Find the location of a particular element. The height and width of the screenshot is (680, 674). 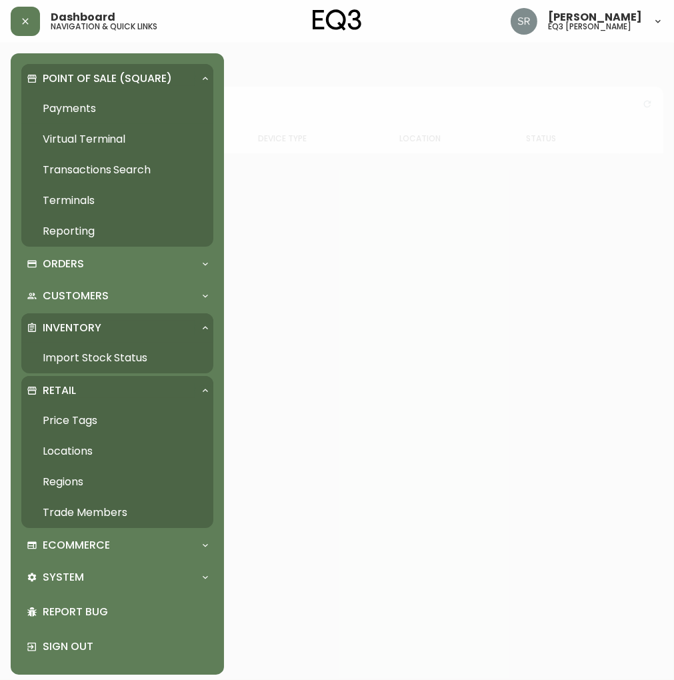

div: System is located at coordinates (117, 577).